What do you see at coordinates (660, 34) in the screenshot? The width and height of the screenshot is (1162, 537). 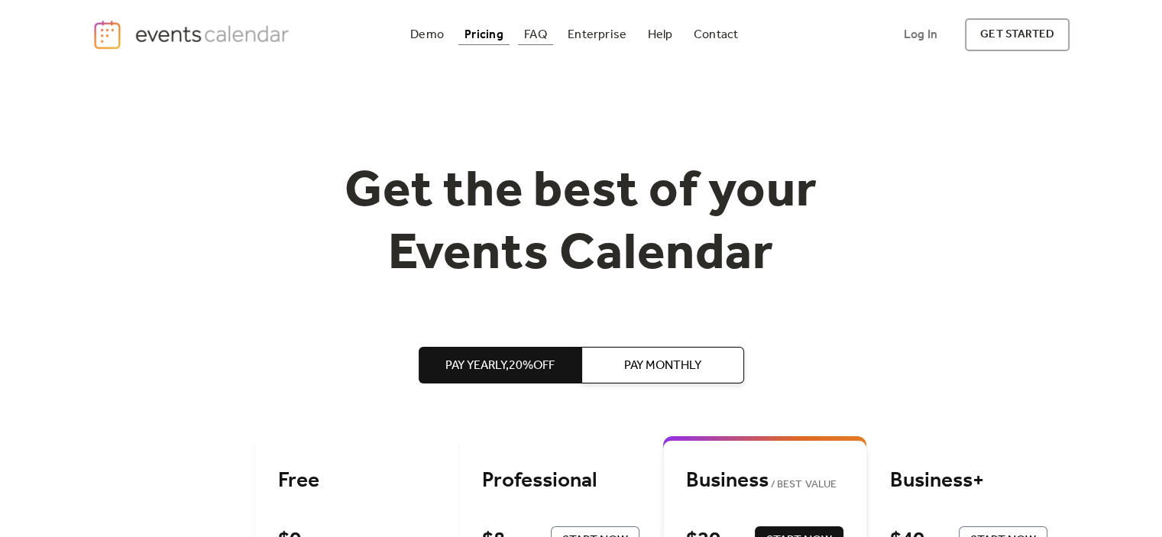 I see `div: Help` at bounding box center [660, 34].